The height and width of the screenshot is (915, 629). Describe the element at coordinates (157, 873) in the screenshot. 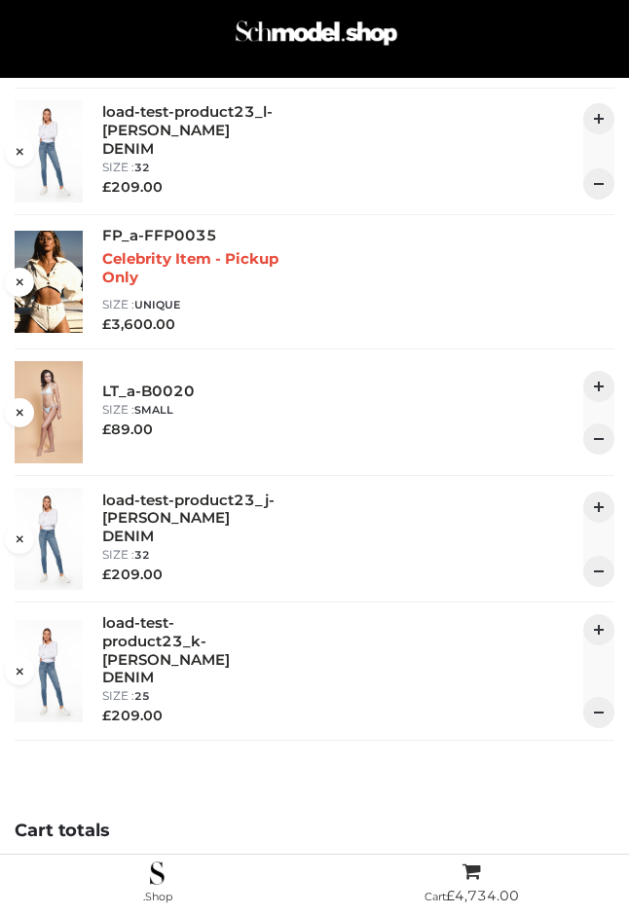

I see `img: .Shop` at that location.